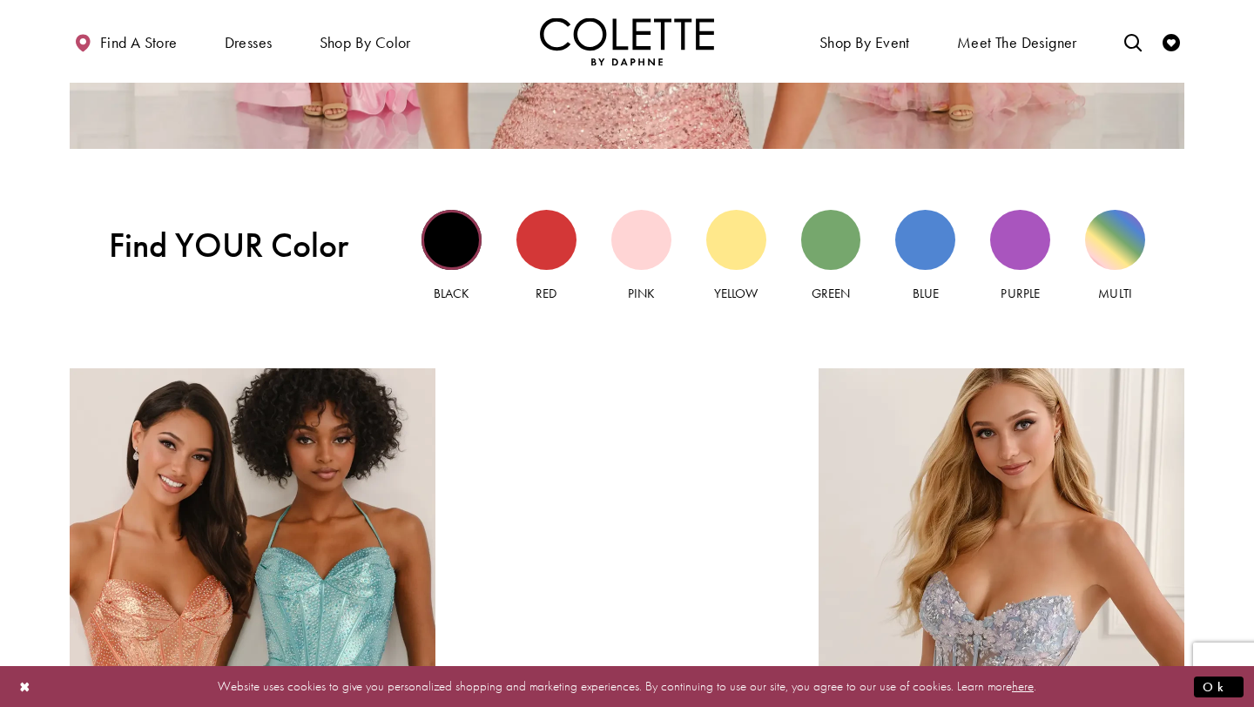  What do you see at coordinates (1020, 256) in the screenshot?
I see `a: Purple view Purple` at bounding box center [1020, 256].